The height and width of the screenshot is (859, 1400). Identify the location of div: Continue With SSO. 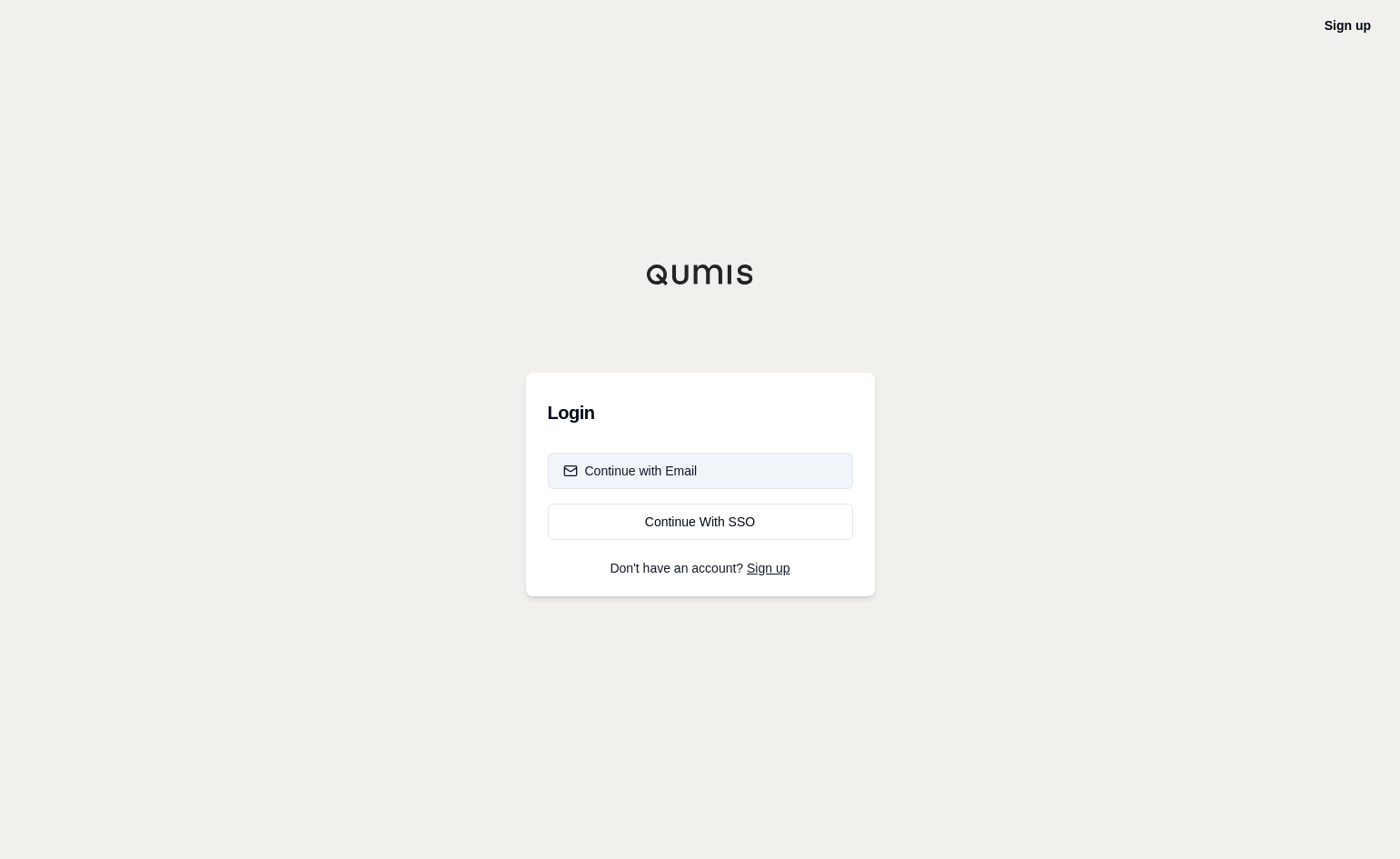
(700, 521).